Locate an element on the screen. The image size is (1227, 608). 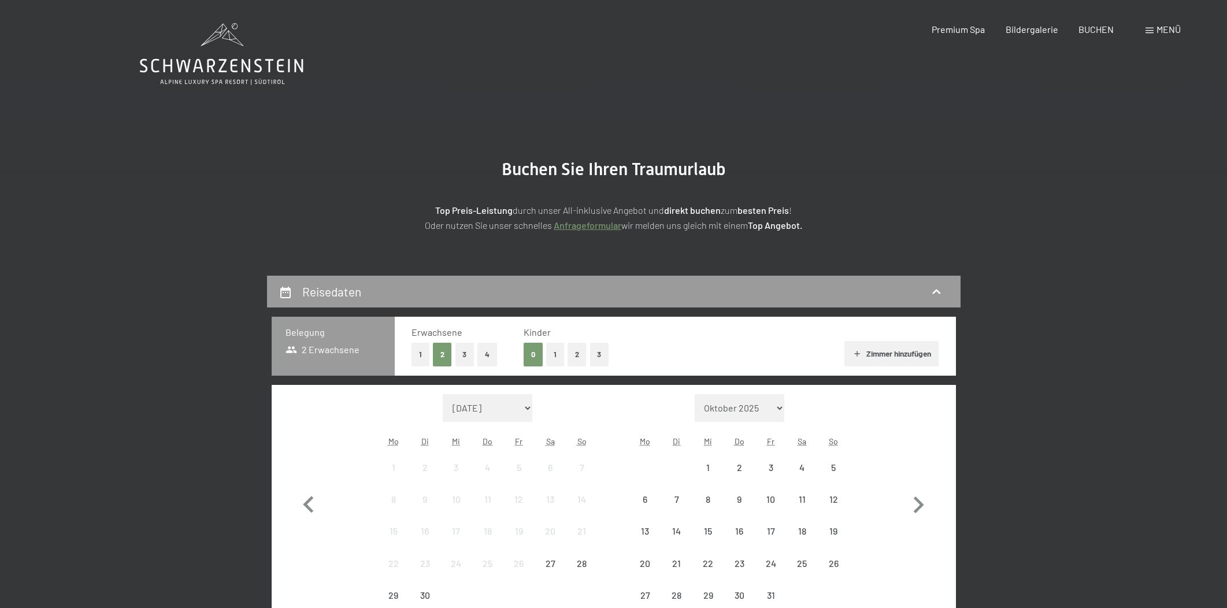
div: 9 is located at coordinates (739, 509).